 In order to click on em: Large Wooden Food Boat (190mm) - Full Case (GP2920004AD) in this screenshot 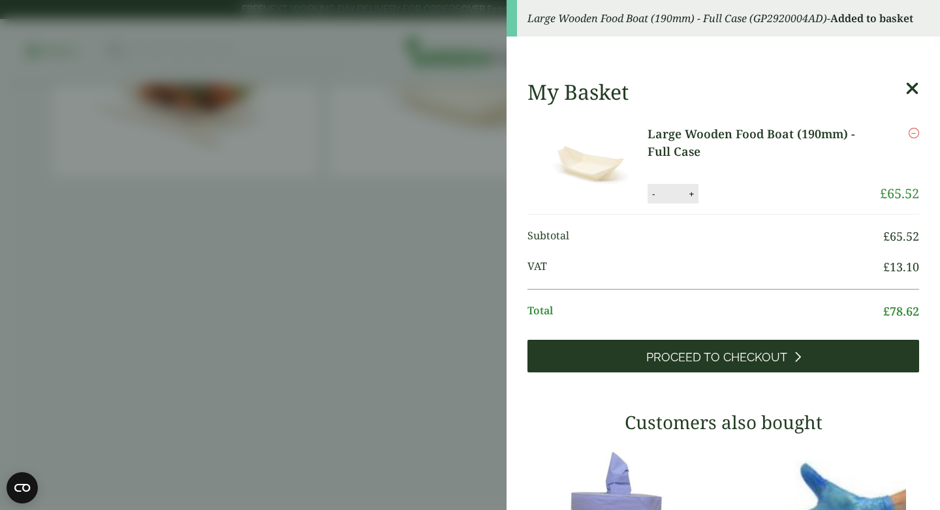, I will do `click(677, 18)`.